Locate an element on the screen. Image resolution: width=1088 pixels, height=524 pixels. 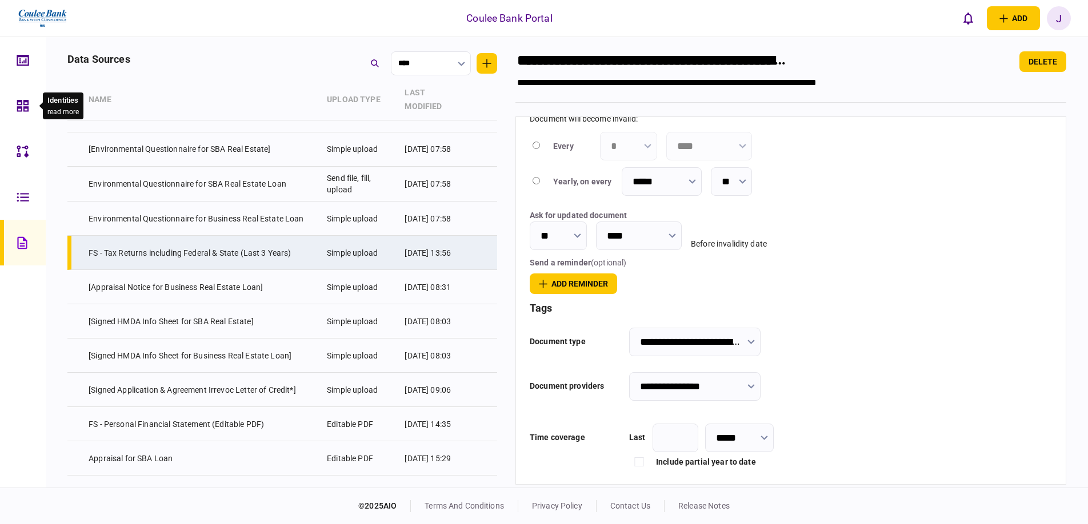
button: open adding identity options is located at coordinates (1013, 18).